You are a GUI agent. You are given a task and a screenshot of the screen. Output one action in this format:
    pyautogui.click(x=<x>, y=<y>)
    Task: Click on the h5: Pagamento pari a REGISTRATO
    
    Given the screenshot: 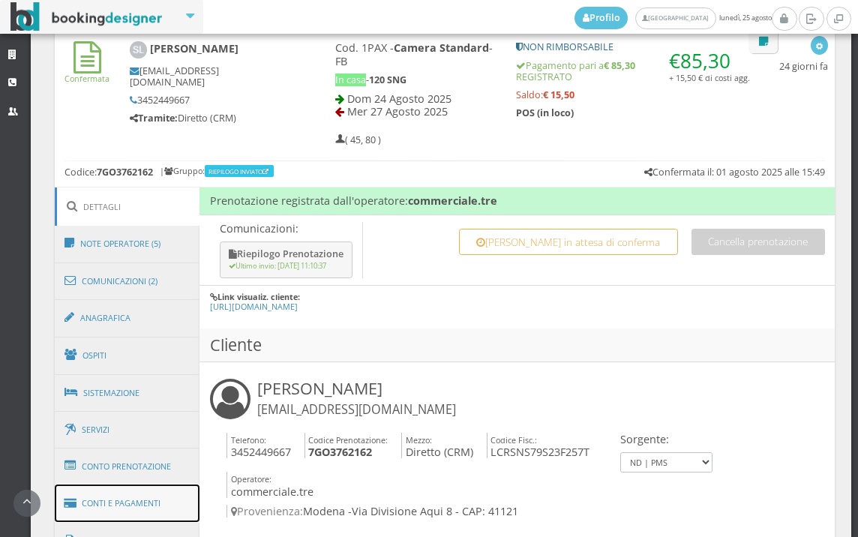 What is the action you would take?
    pyautogui.click(x=632, y=71)
    